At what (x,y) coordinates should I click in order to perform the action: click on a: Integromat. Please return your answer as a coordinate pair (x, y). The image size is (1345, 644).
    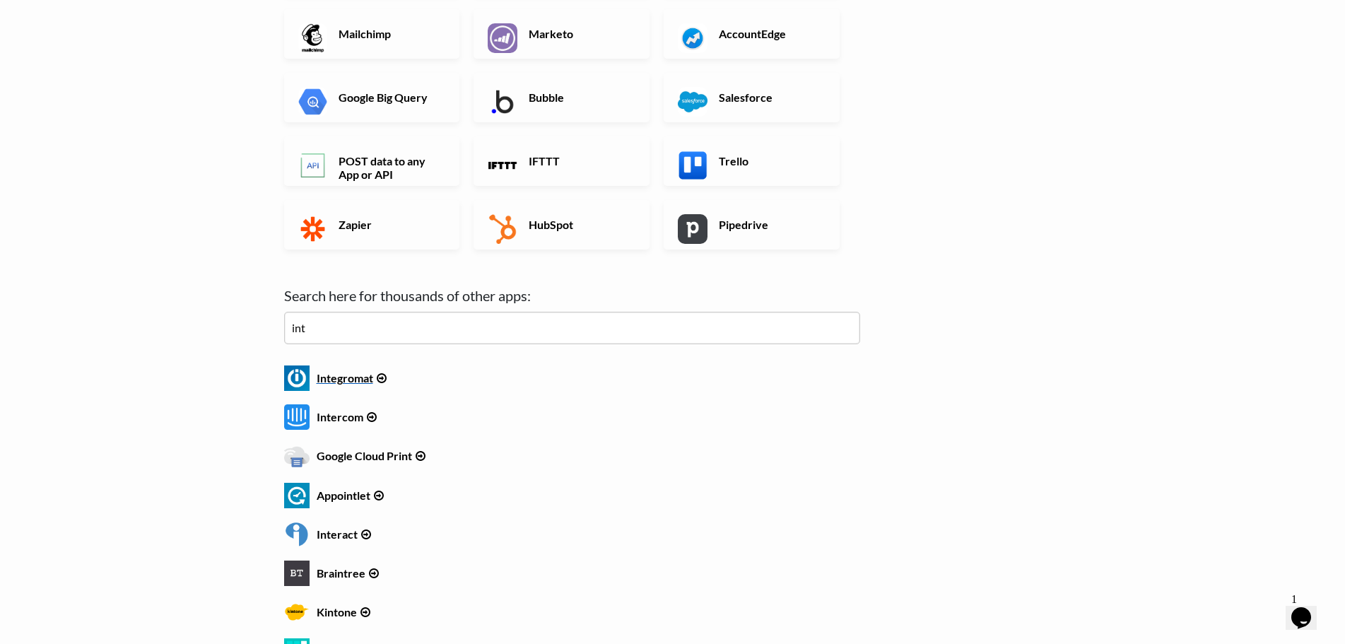
    Looking at the image, I should click on (572, 375).